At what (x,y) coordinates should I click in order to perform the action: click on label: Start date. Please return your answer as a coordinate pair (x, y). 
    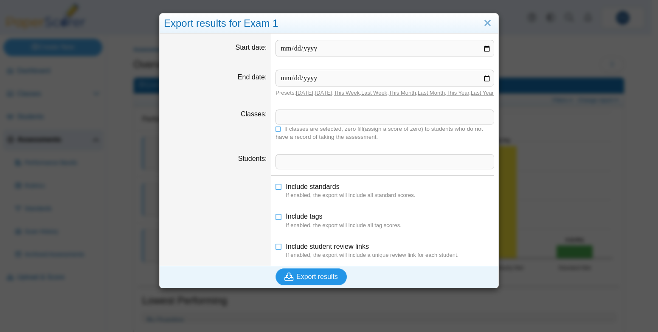
    Looking at the image, I should click on (251, 47).